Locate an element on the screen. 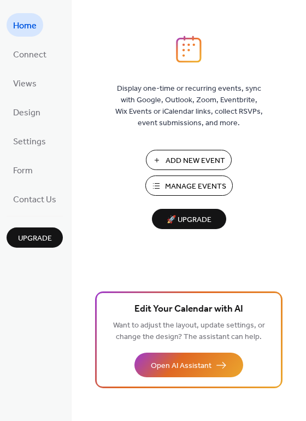  span: Connect is located at coordinates (30, 55).